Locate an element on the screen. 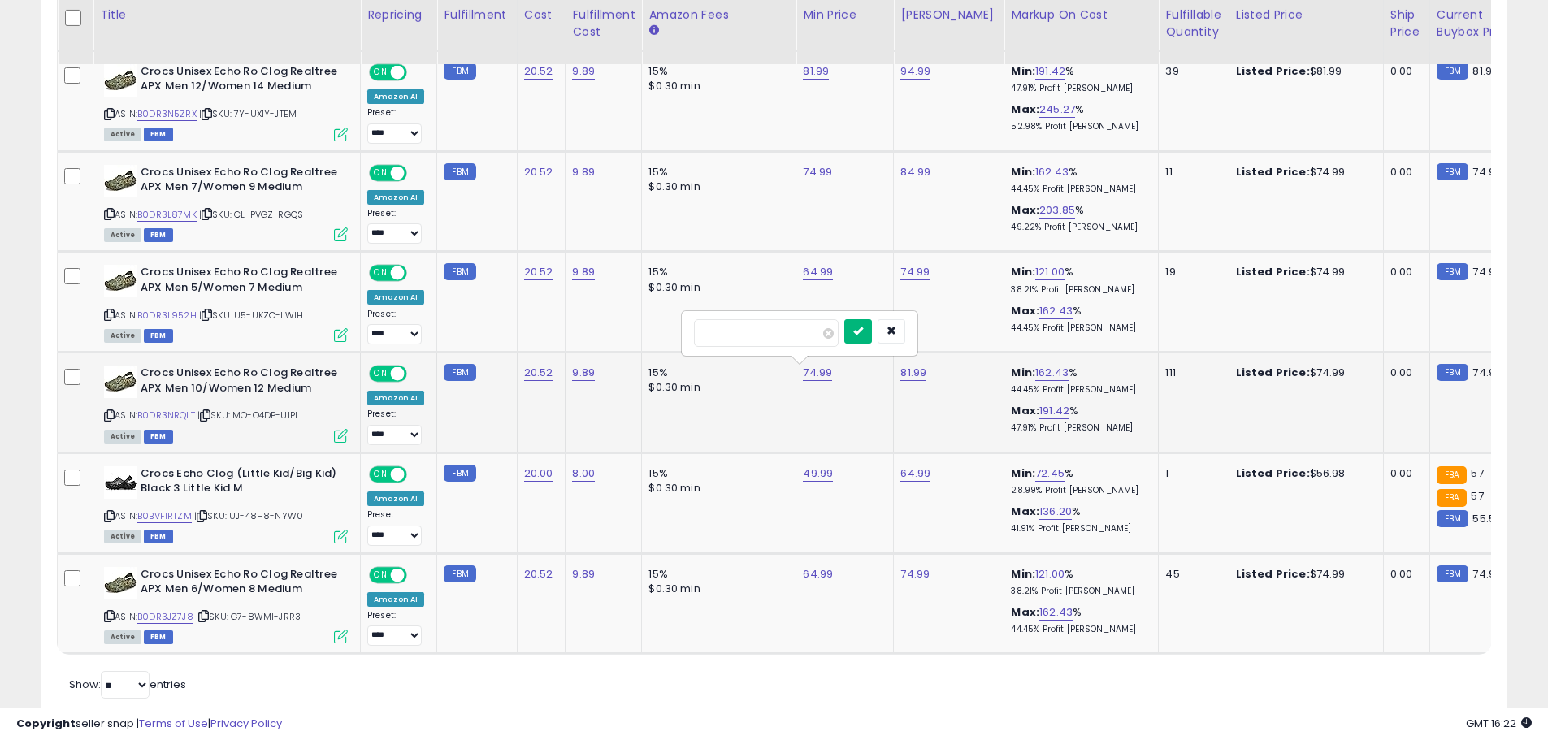 This screenshot has width=1548, height=740. small: Amazon Fees. is located at coordinates (653, 31).